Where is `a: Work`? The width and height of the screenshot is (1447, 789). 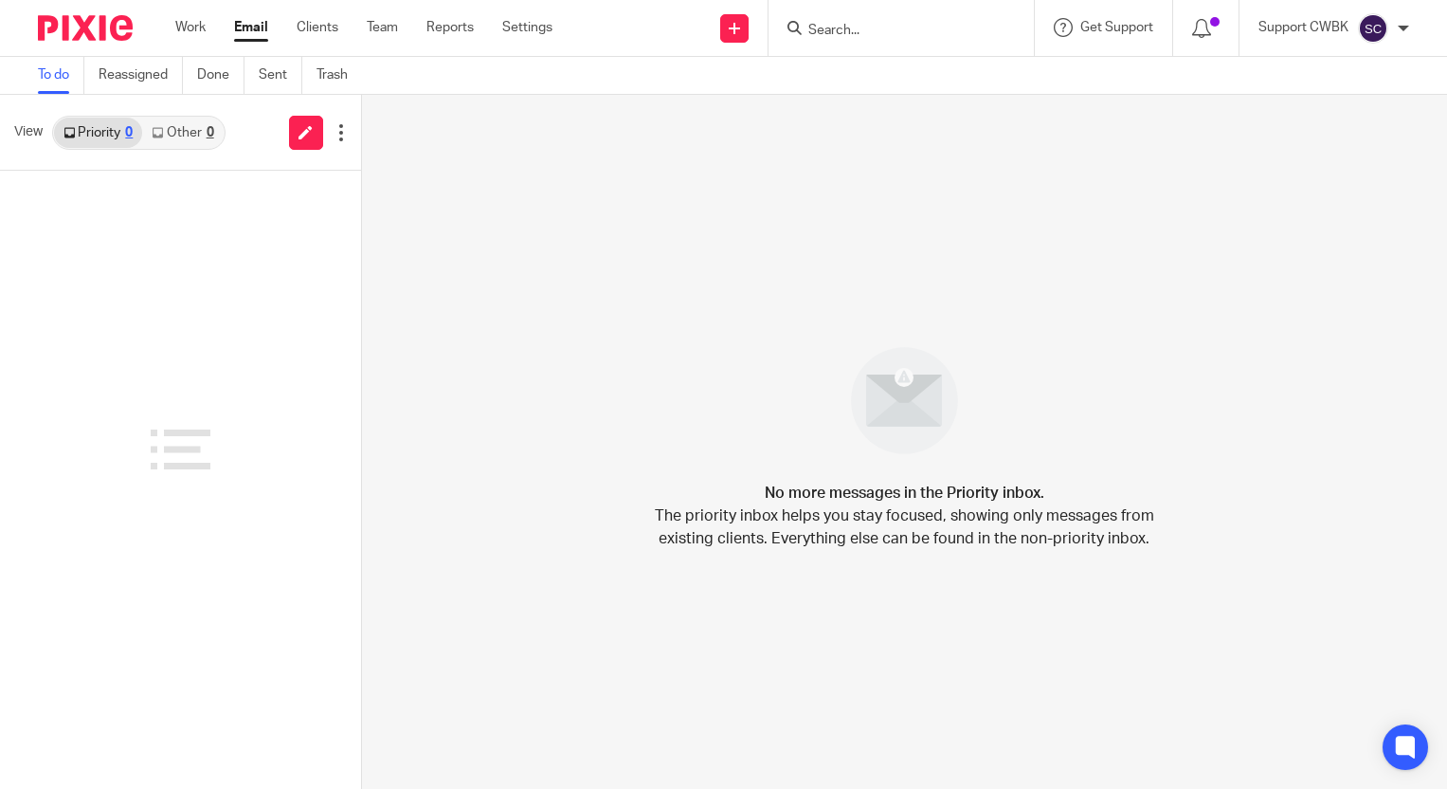
a: Work is located at coordinates (191, 27).